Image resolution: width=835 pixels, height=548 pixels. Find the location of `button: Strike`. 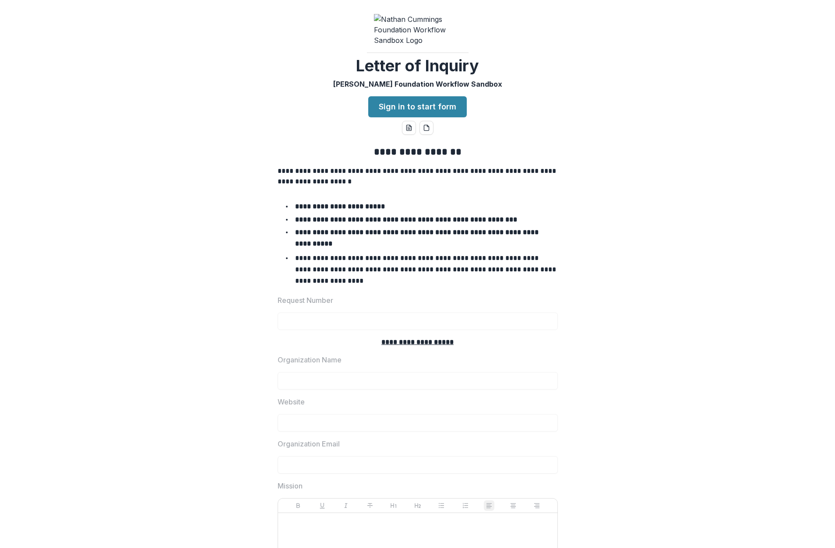

button: Strike is located at coordinates (370, 506).